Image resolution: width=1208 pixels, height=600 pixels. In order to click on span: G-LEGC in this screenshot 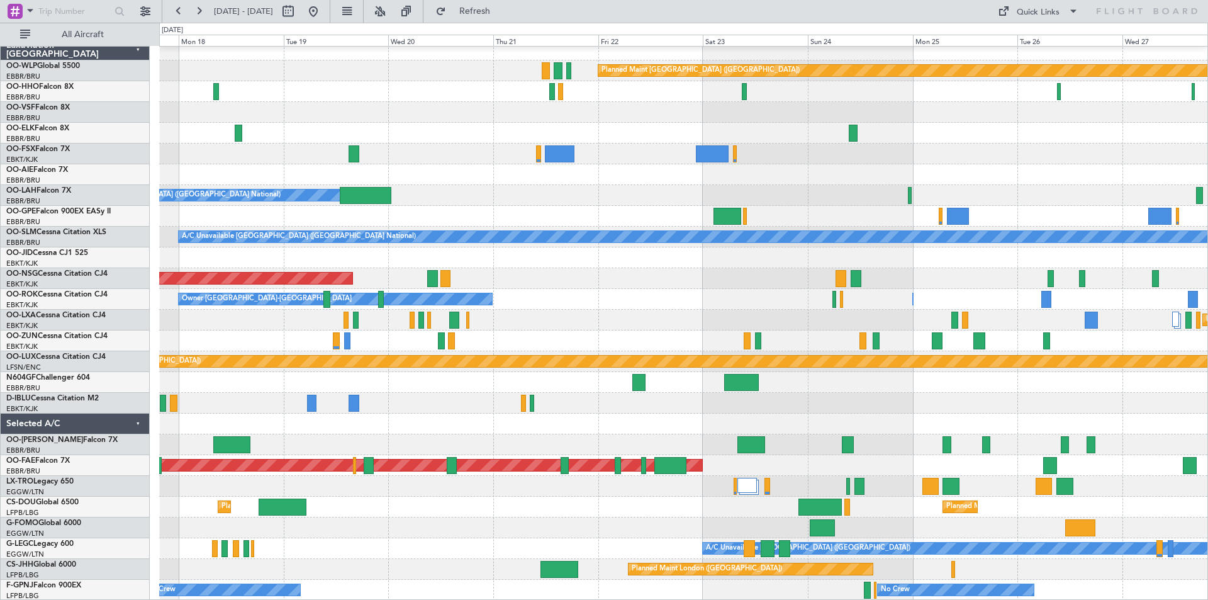, I will do `click(20, 544)`.